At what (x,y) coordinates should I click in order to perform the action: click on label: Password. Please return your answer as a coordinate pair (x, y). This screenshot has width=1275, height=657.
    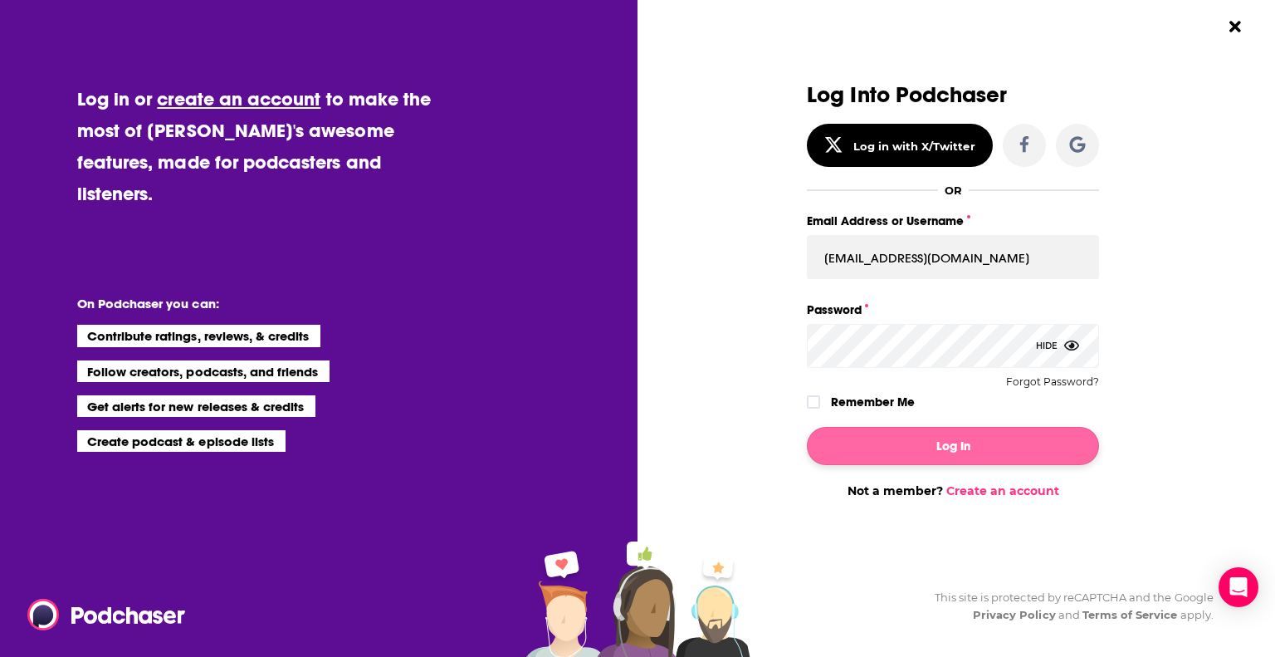
    Looking at the image, I should click on (953, 310).